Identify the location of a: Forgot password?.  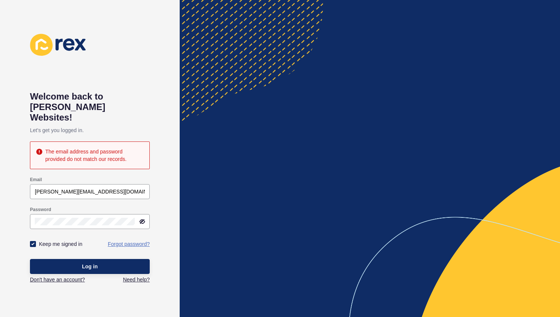
(129, 244).